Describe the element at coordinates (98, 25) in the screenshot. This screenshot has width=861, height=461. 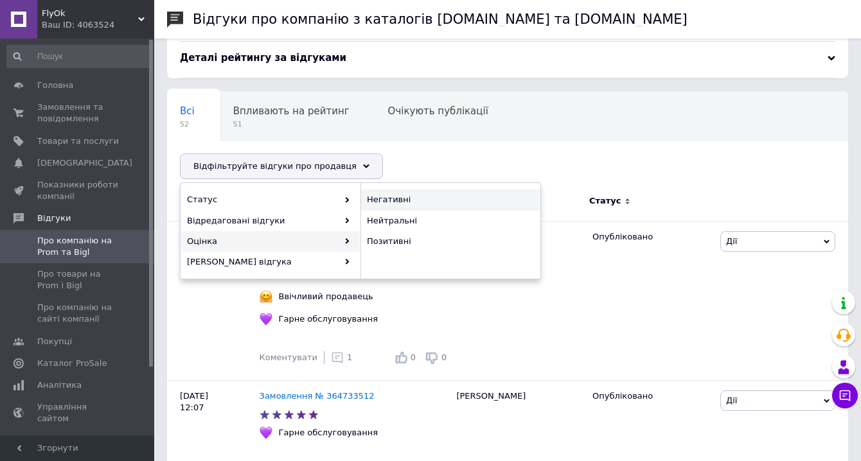
I see `div: Ваш ID: 4063524` at that location.